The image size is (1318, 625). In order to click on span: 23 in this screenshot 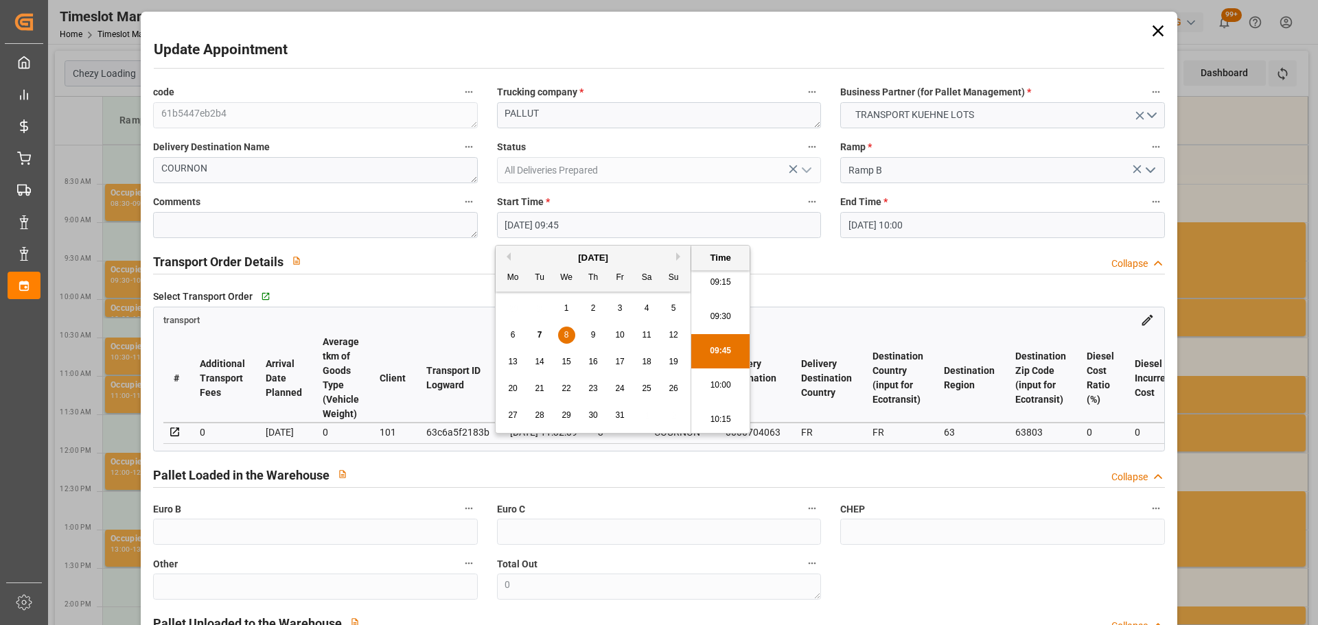, I will do `click(592, 388)`.